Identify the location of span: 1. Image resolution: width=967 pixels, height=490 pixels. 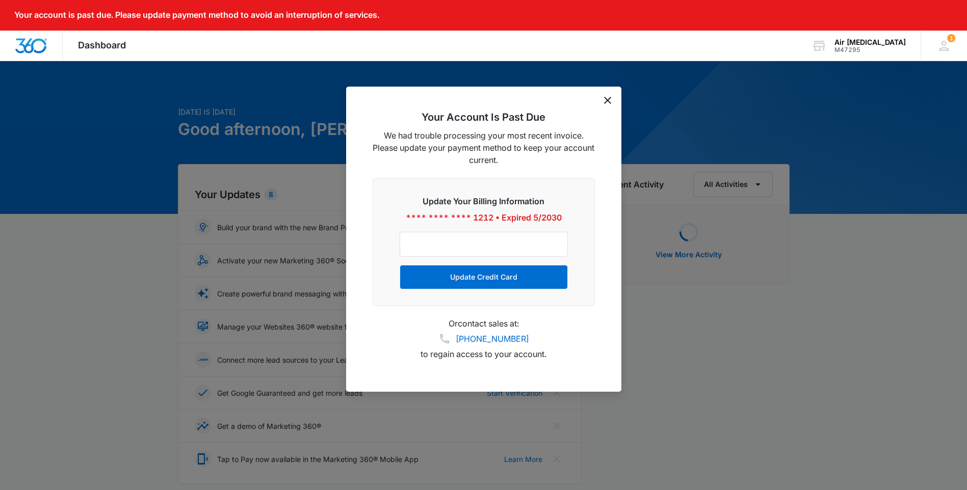
(951, 38).